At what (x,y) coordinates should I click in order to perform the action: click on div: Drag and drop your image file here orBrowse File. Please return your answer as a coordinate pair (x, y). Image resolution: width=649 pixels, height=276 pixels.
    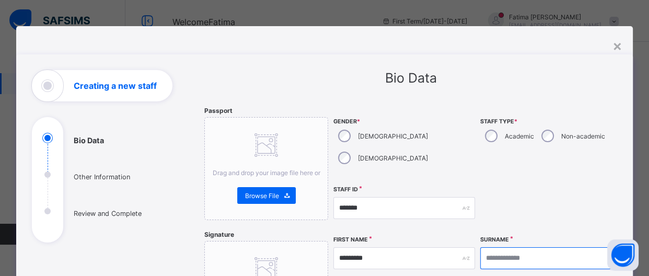
    Looking at the image, I should click on (266, 168).